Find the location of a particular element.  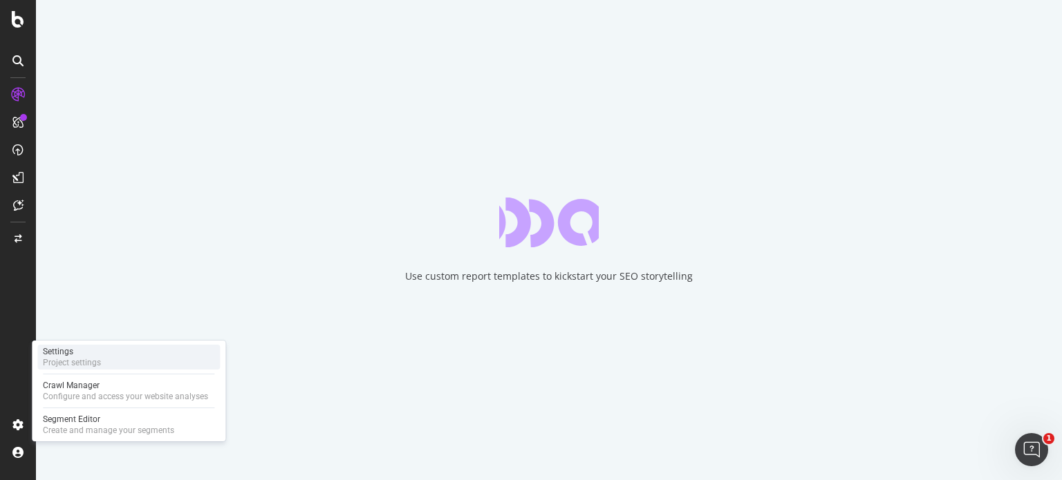

div: Configure and access your website analyses is located at coordinates (125, 397).